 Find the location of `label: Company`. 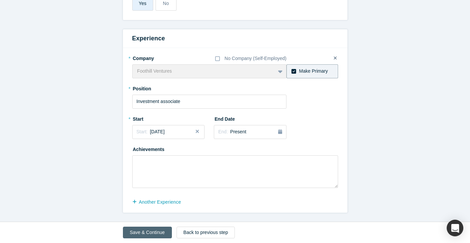

label: Company is located at coordinates (151, 57).